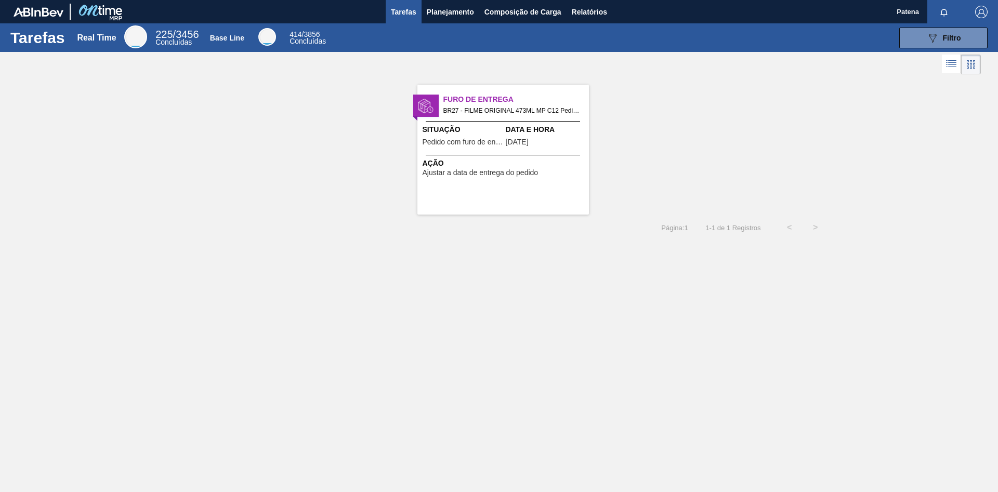 The width and height of the screenshot is (998, 492). What do you see at coordinates (943, 38) in the screenshot?
I see `button: Filtro` at bounding box center [943, 38].